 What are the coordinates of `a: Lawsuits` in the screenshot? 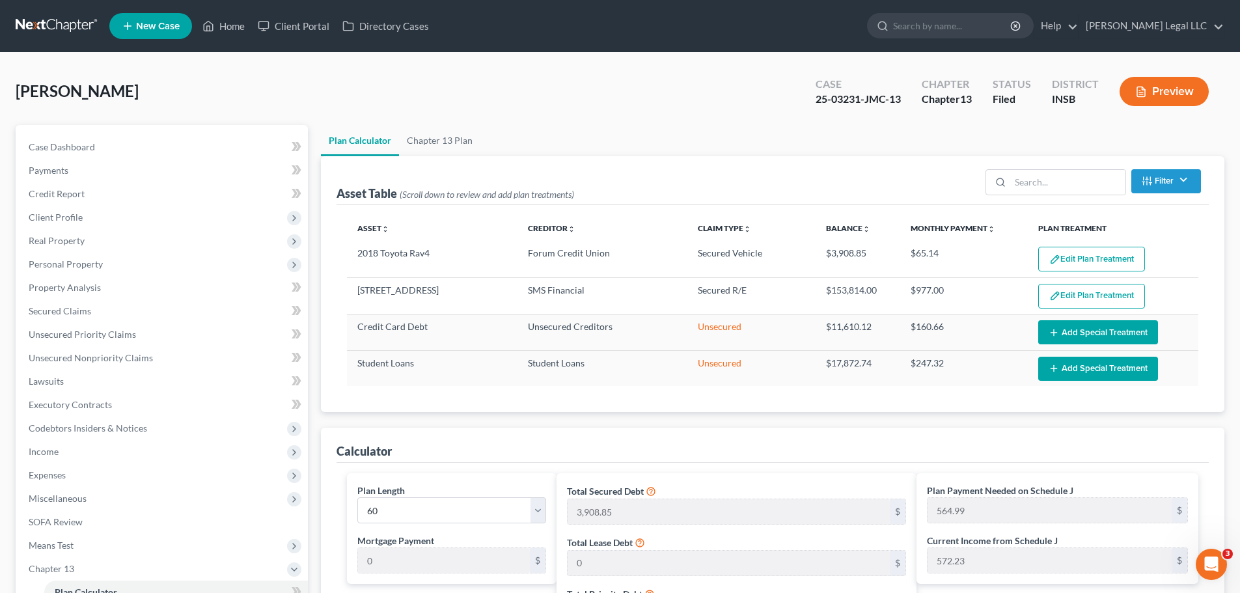 It's located at (163, 382).